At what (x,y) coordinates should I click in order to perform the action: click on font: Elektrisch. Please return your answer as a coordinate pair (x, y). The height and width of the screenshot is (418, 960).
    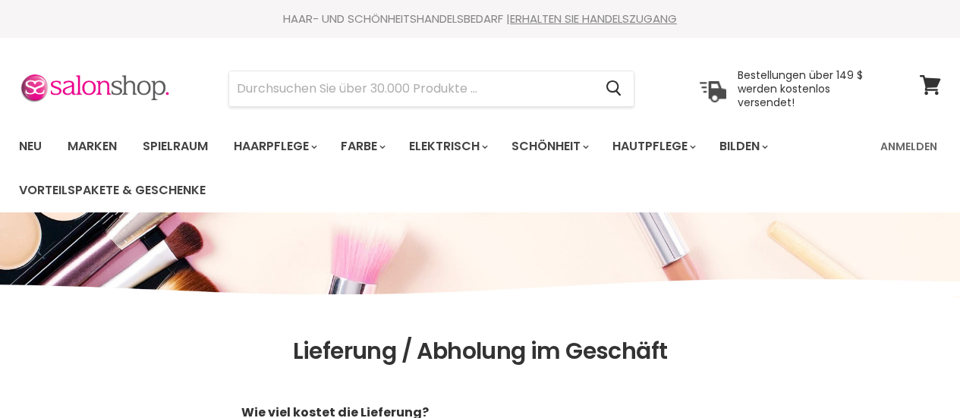
    Looking at the image, I should click on (444, 146).